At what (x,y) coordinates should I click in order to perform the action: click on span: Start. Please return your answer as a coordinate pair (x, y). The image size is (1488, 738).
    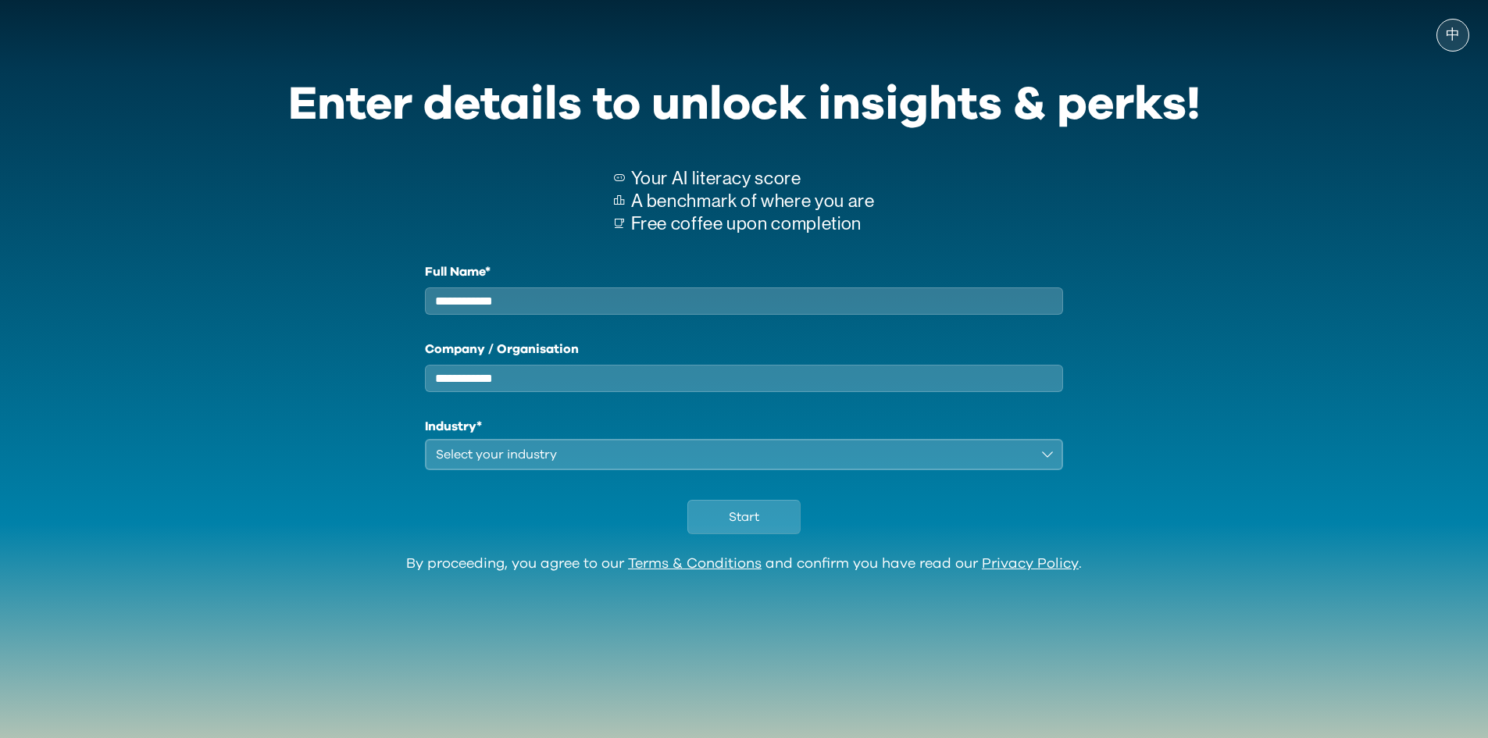
    Looking at the image, I should click on (744, 517).